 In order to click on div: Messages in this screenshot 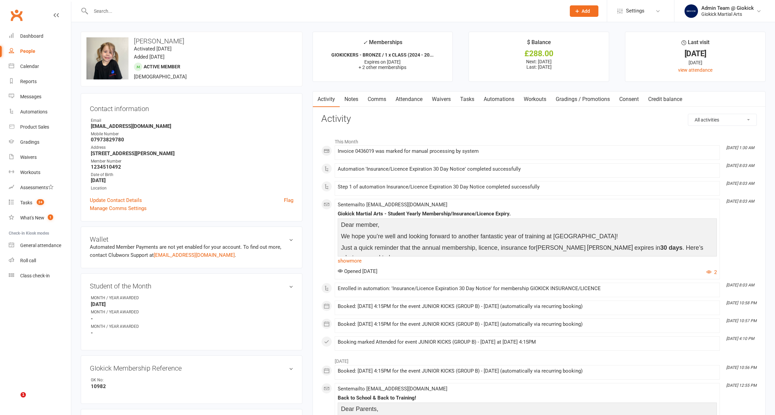, I will do `click(31, 96)`.